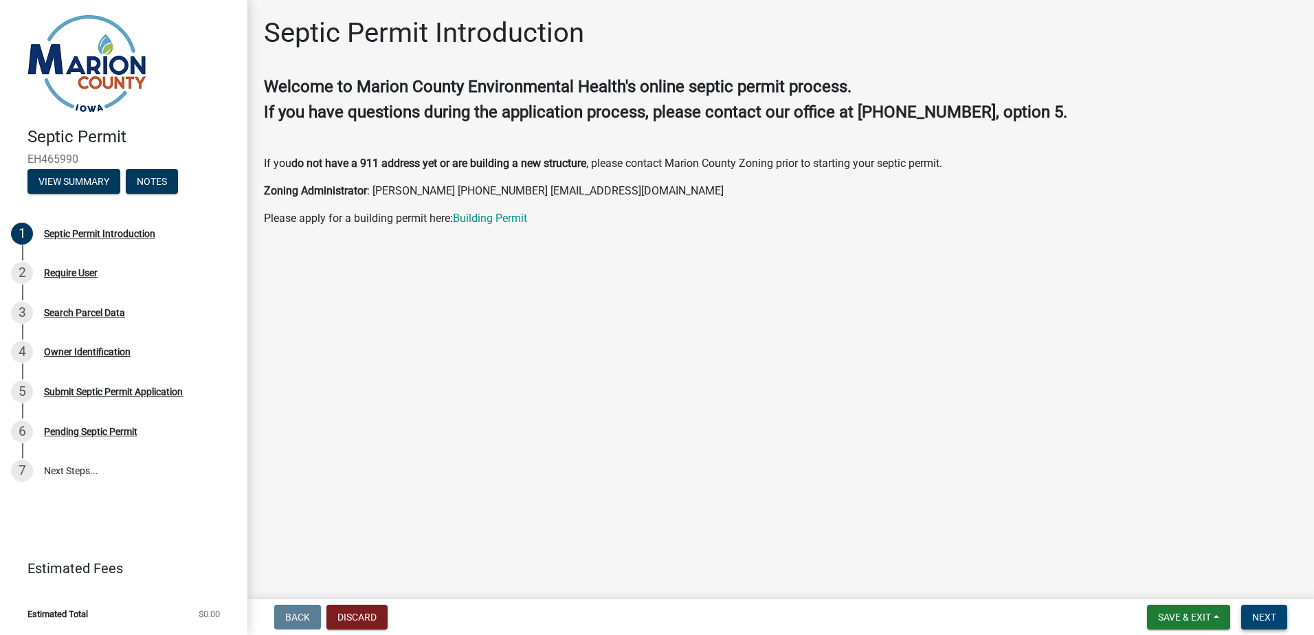 The width and height of the screenshot is (1314, 635). Describe the element at coordinates (1189, 617) in the screenshot. I see `button: Save & Exit` at that location.